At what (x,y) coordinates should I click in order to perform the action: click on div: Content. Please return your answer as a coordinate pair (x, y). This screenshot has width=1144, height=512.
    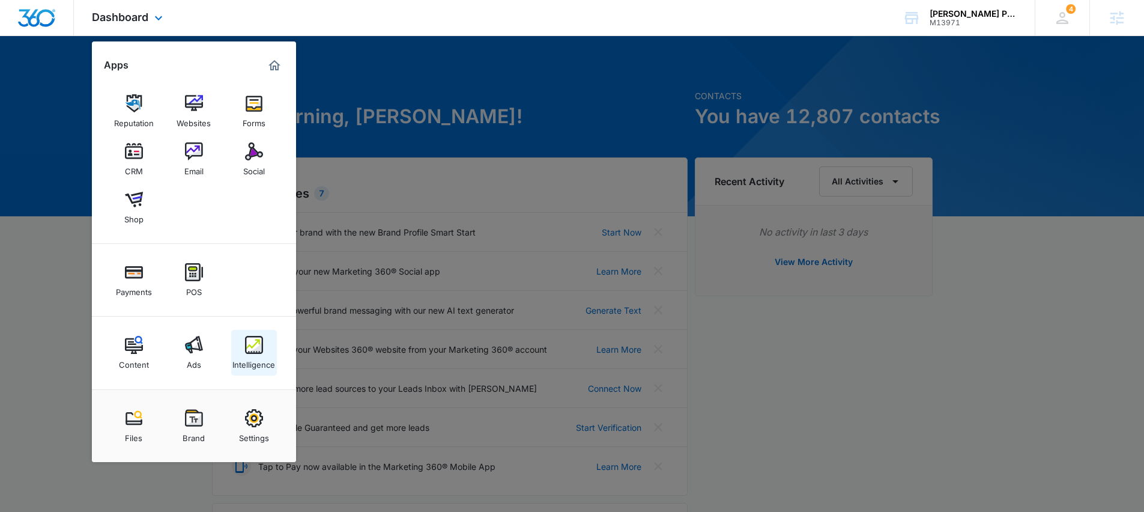
    Looking at the image, I should click on (134, 361).